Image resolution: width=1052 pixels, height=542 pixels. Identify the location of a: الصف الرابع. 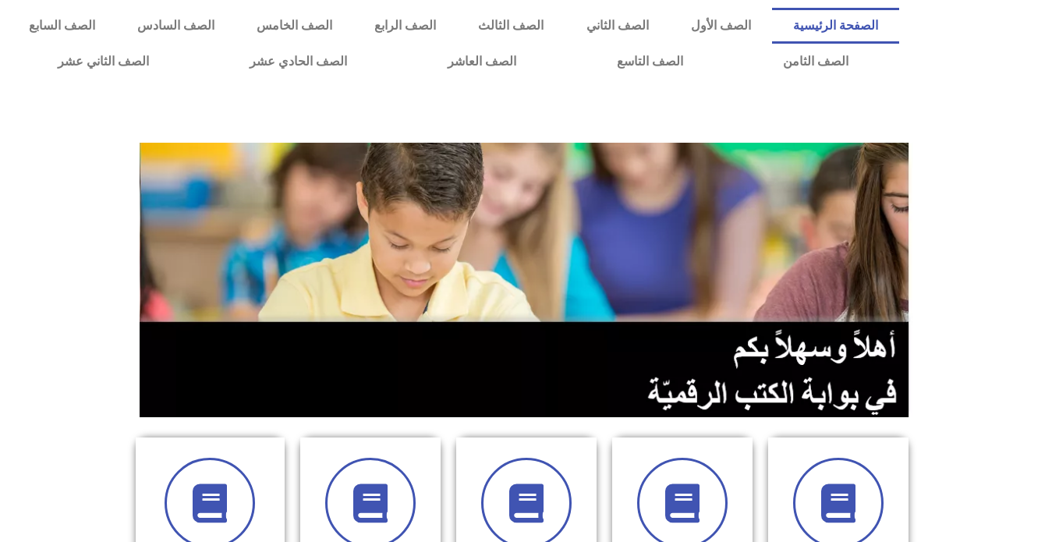
(405, 26).